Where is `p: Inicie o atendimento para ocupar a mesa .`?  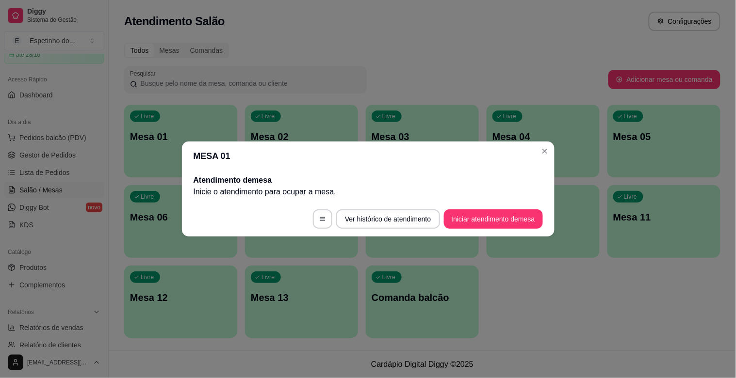 p: Inicie o atendimento para ocupar a mesa . is located at coordinates (368, 192).